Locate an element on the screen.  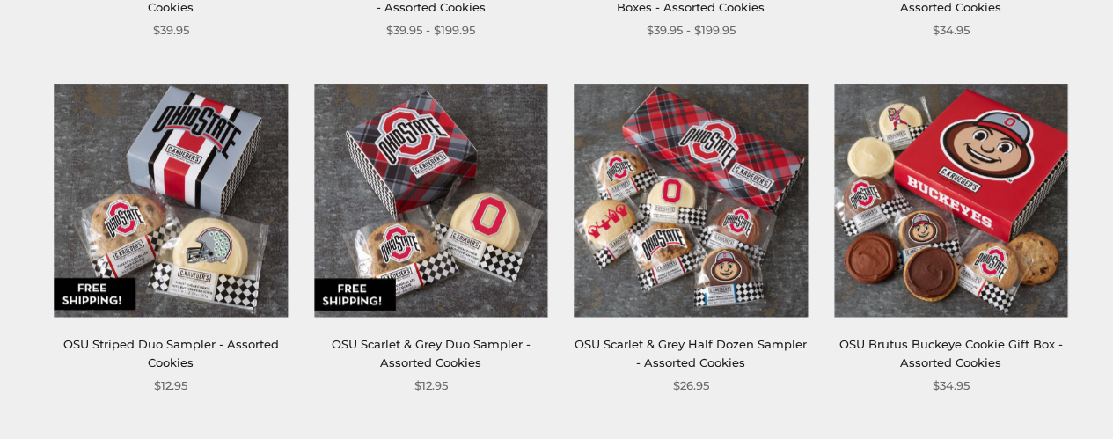
img: OSU Striped Duo Sampler - Assorted Cookies is located at coordinates (171, 200).